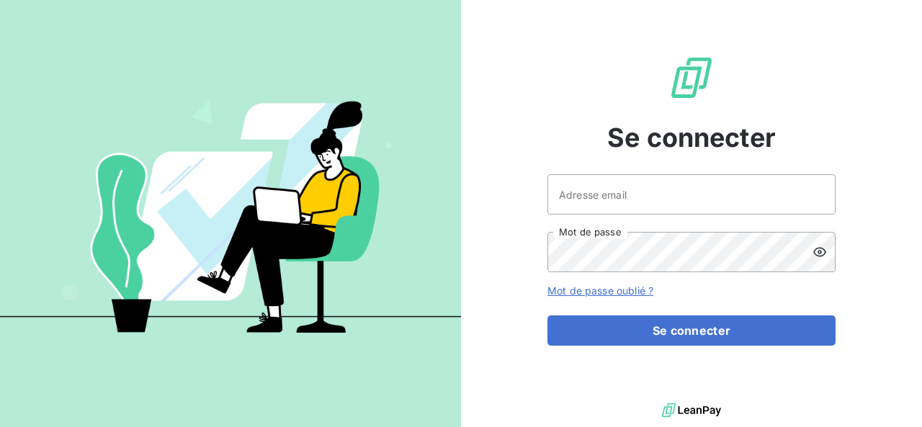 The width and height of the screenshot is (922, 427). I want to click on button: Se connecter, so click(691, 331).